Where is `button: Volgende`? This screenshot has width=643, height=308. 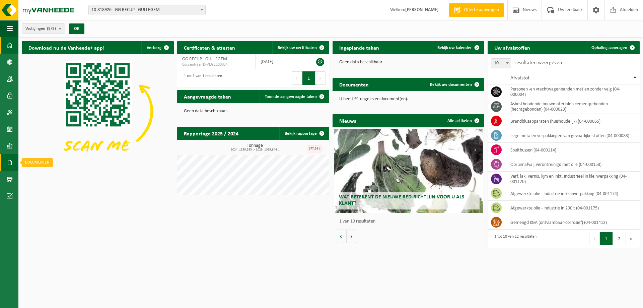
button: Volgende is located at coordinates (352, 236).